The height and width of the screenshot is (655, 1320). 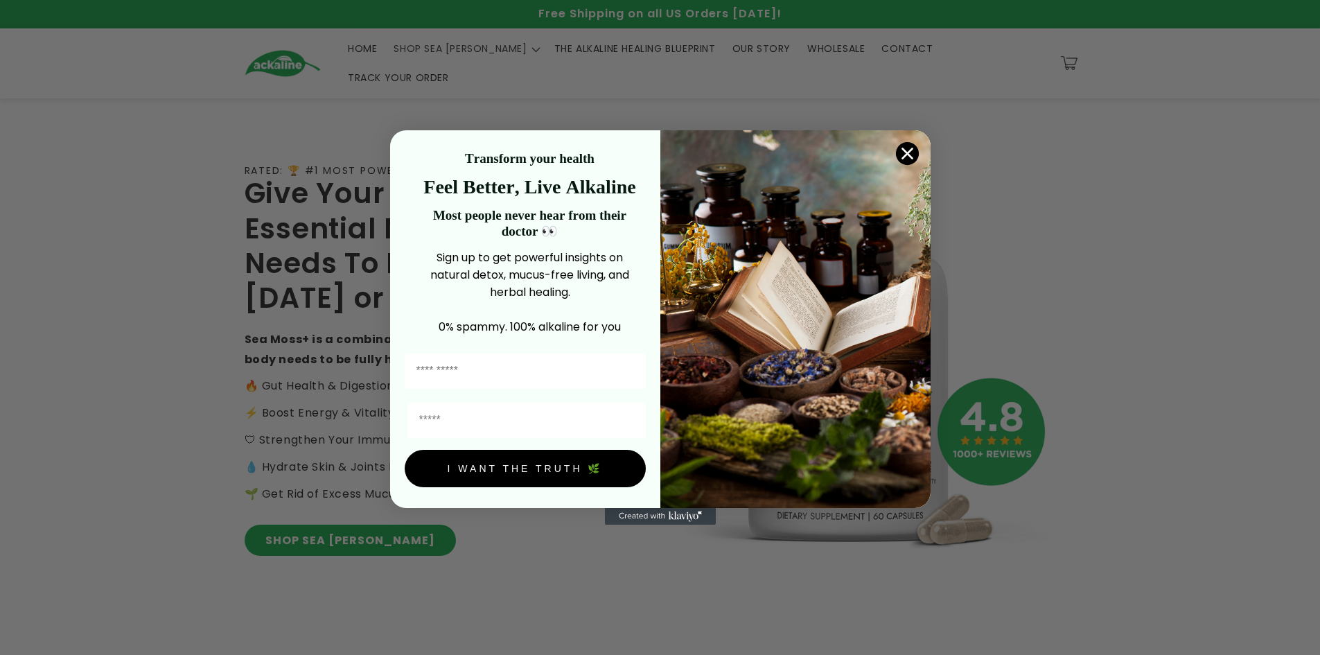 I want to click on strong: Most people never hear from their doctor 👀, so click(x=529, y=223).